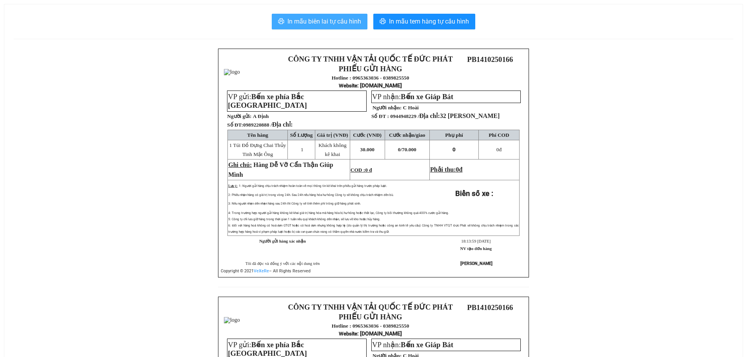 This screenshot has width=747, height=357. I want to click on span: Copyright © 2021 – All Rights Reserved, so click(265, 271).